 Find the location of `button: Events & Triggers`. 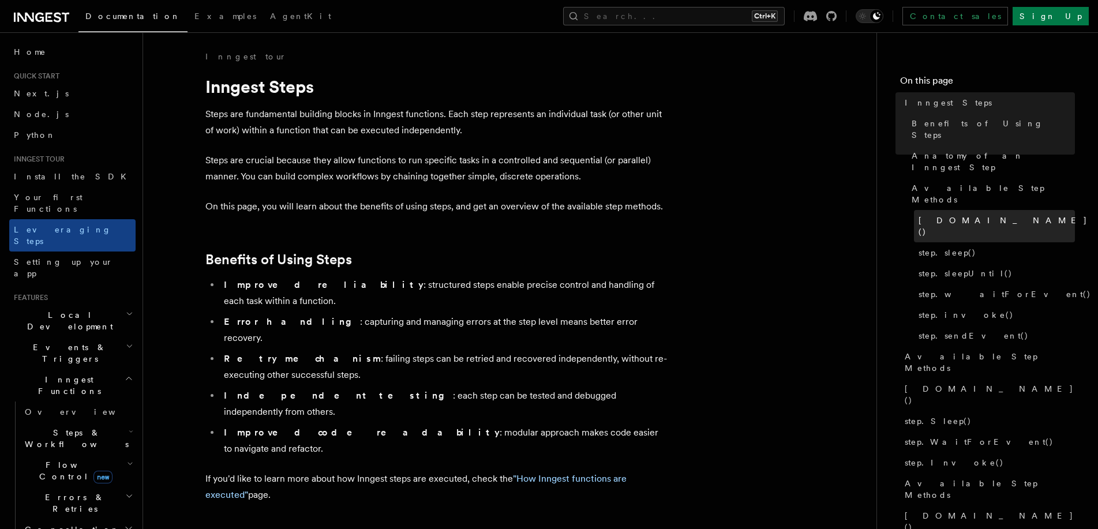

button: Events & Triggers is located at coordinates (72, 353).